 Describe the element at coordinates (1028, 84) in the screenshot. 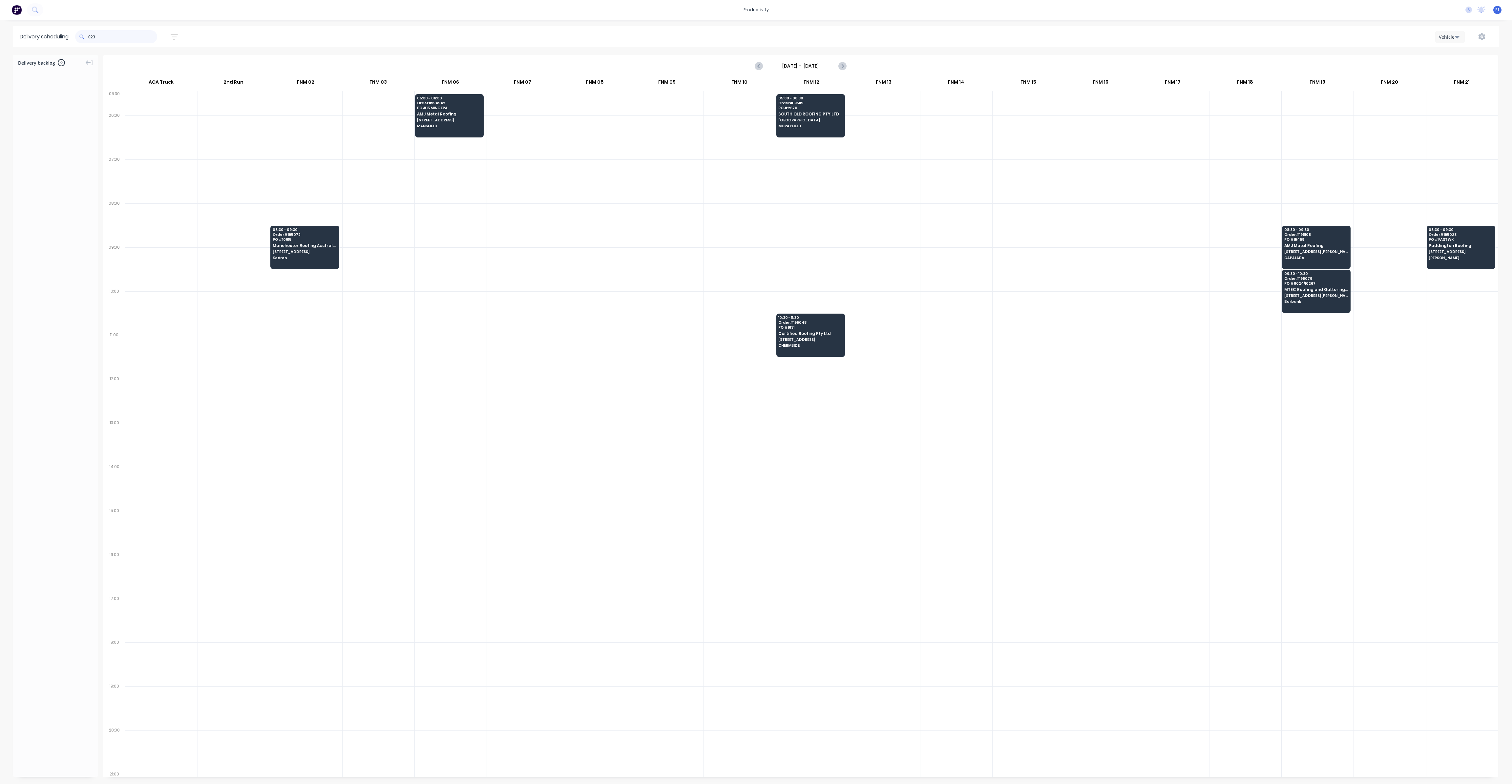

I see `div: FNM 15` at that location.